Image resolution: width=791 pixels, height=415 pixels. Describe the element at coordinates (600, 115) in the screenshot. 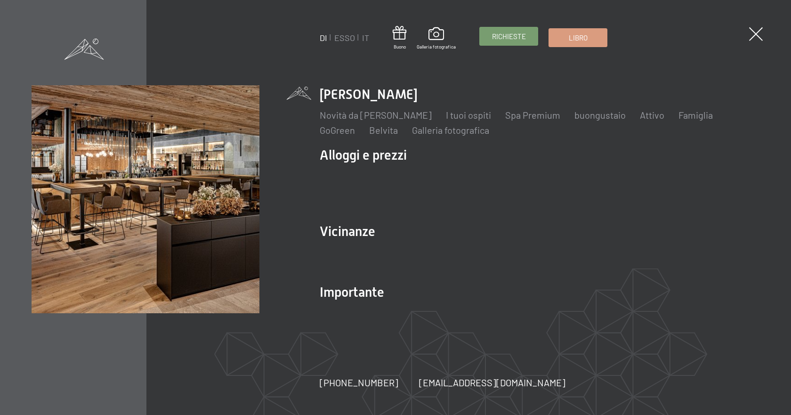

I see `font: buongustaio` at that location.